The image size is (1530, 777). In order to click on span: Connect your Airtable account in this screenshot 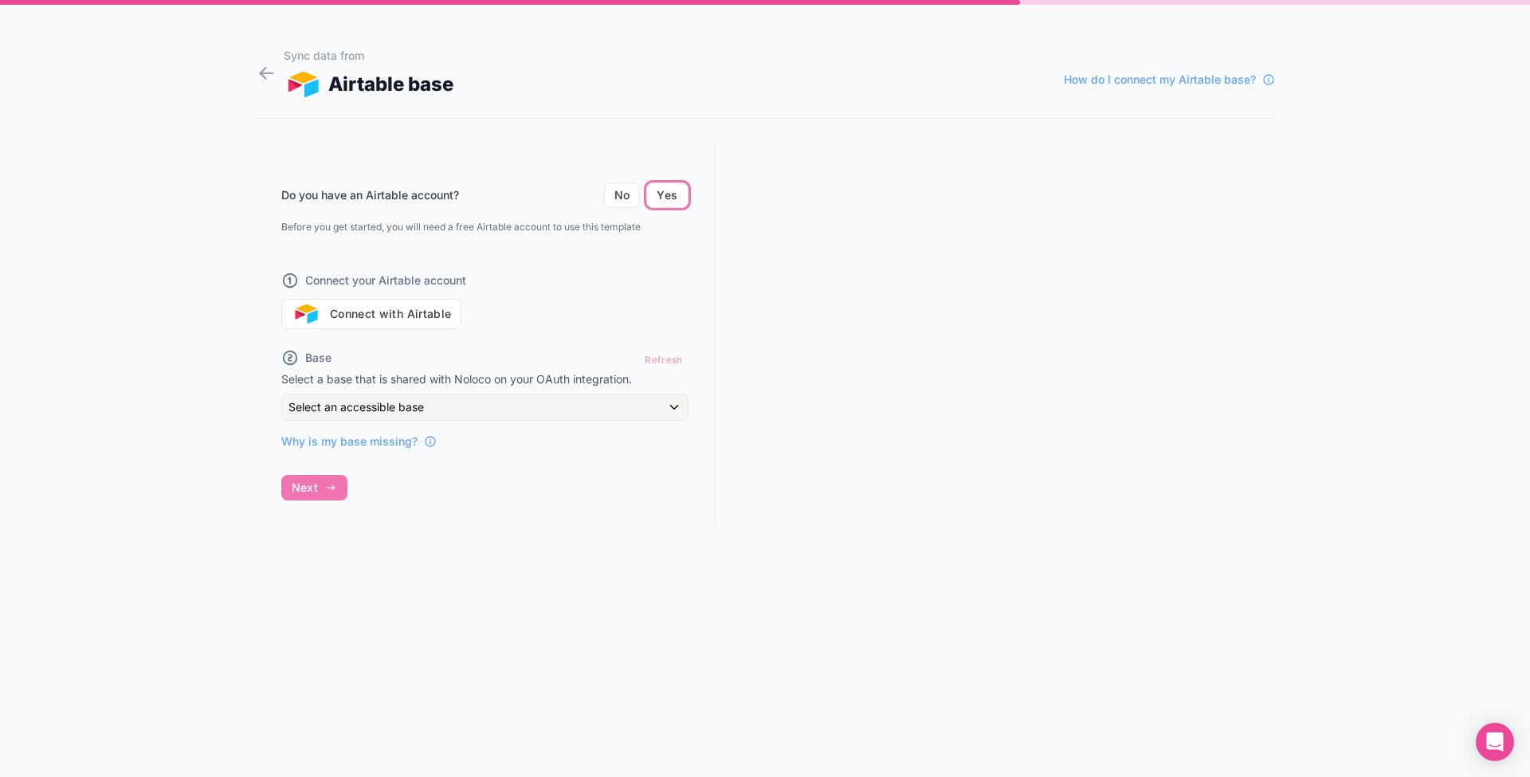, I will do `click(386, 280)`.